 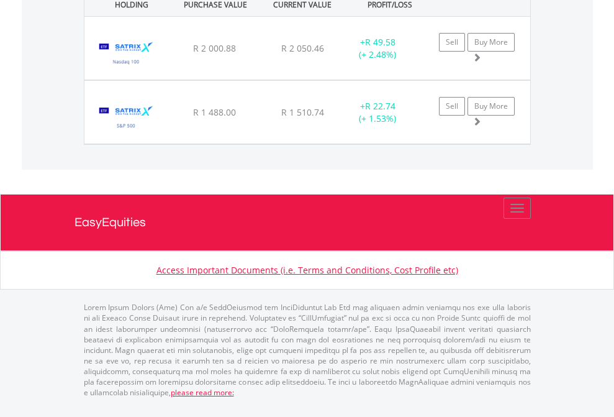 What do you see at coordinates (302, 112) in the screenshot?
I see `span: R 1 510.74` at bounding box center [302, 112].